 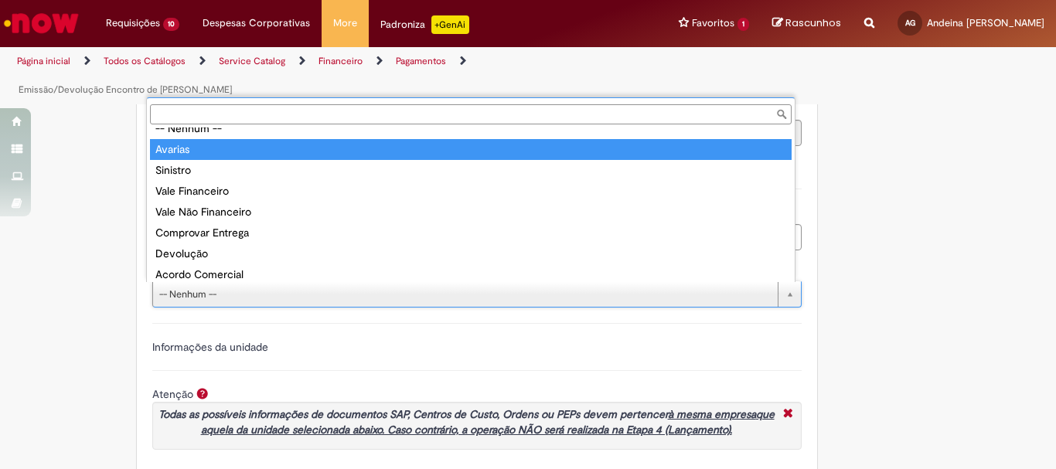 What do you see at coordinates (471, 212) in the screenshot?
I see `div: Vale Não Financeiro` at bounding box center [471, 212].